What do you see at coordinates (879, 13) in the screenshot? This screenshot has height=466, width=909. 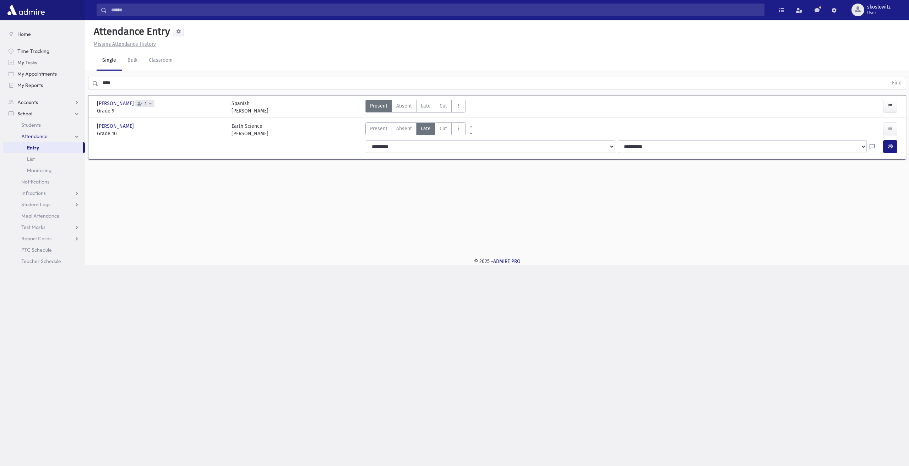 I see `span: User` at bounding box center [879, 13].